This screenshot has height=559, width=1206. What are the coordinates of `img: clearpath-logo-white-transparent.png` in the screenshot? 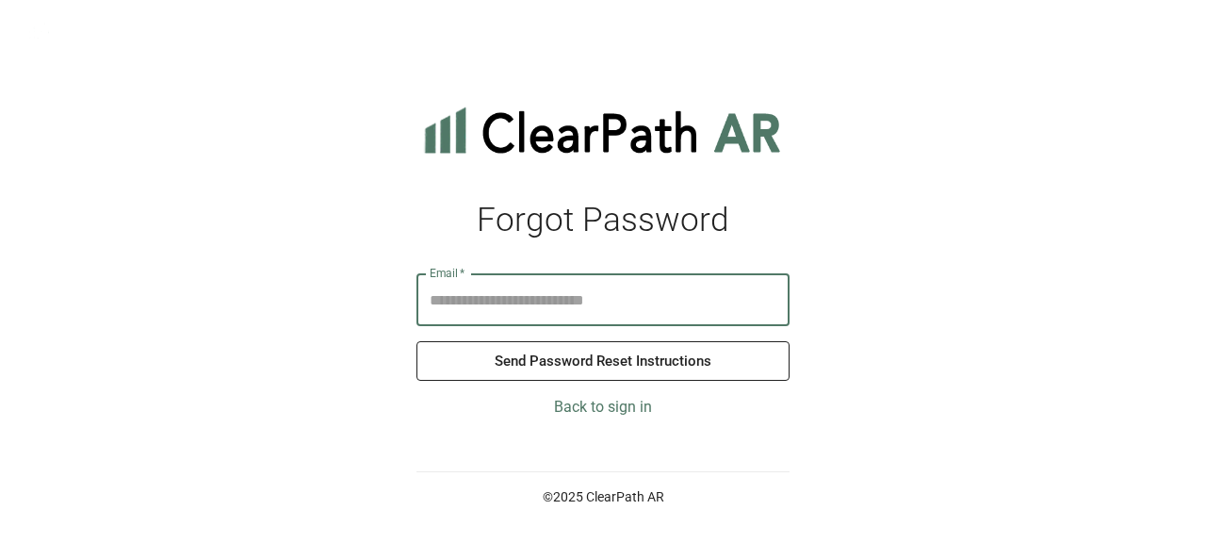 It's located at (112, 30).